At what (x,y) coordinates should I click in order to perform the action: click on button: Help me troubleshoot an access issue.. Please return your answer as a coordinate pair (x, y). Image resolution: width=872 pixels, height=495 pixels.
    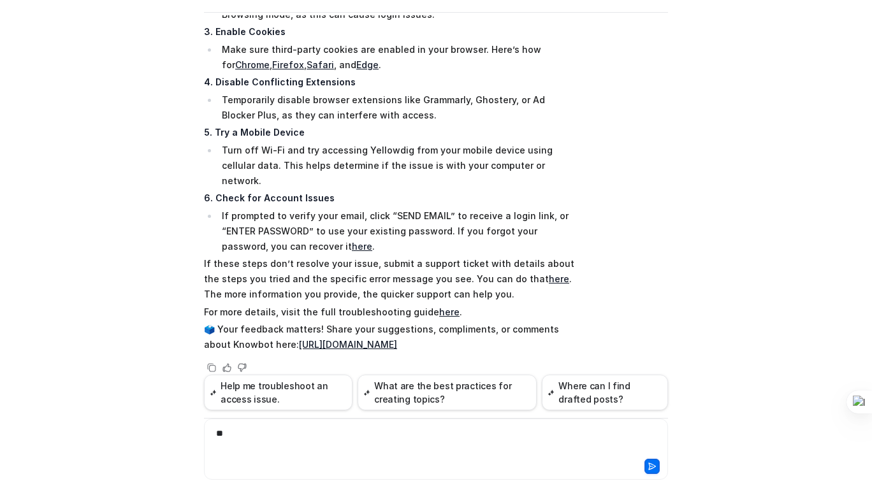
    Looking at the image, I should click on (278, 393).